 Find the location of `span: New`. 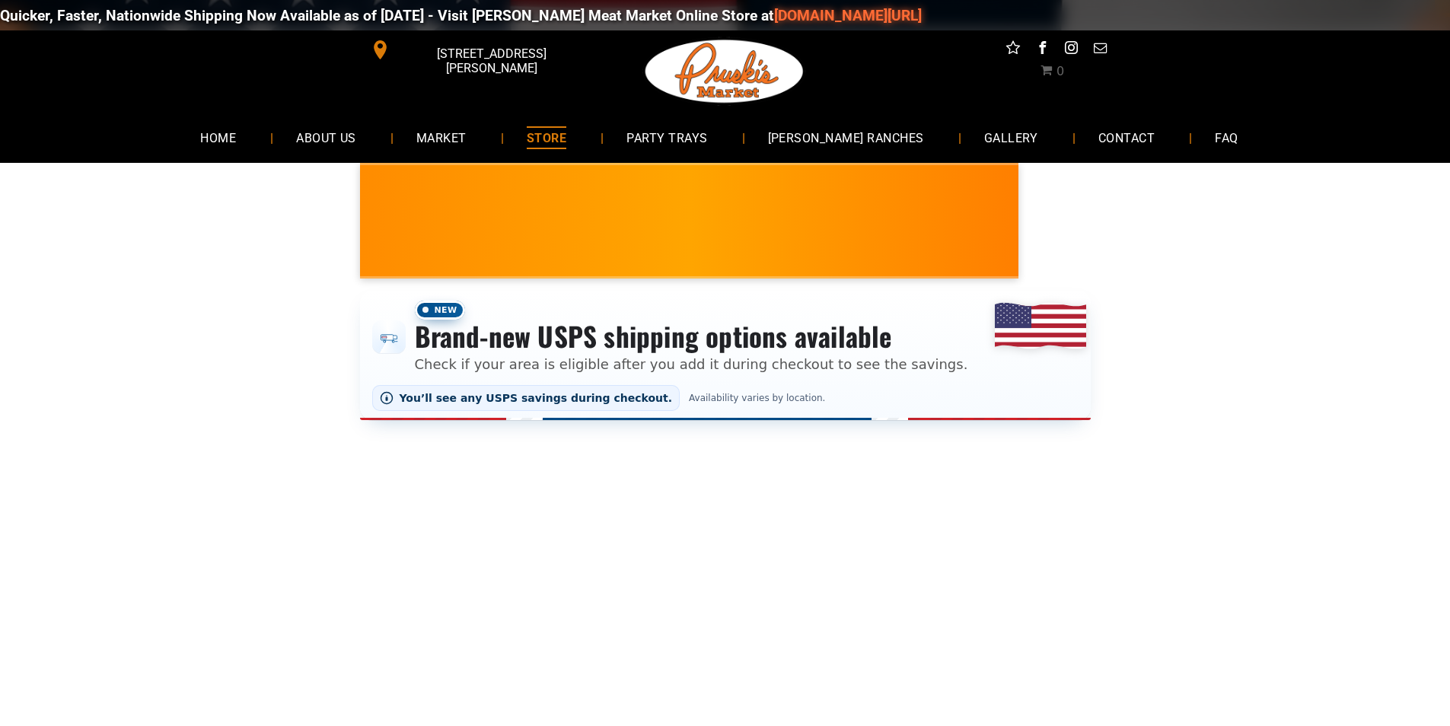

span: New is located at coordinates (440, 310).